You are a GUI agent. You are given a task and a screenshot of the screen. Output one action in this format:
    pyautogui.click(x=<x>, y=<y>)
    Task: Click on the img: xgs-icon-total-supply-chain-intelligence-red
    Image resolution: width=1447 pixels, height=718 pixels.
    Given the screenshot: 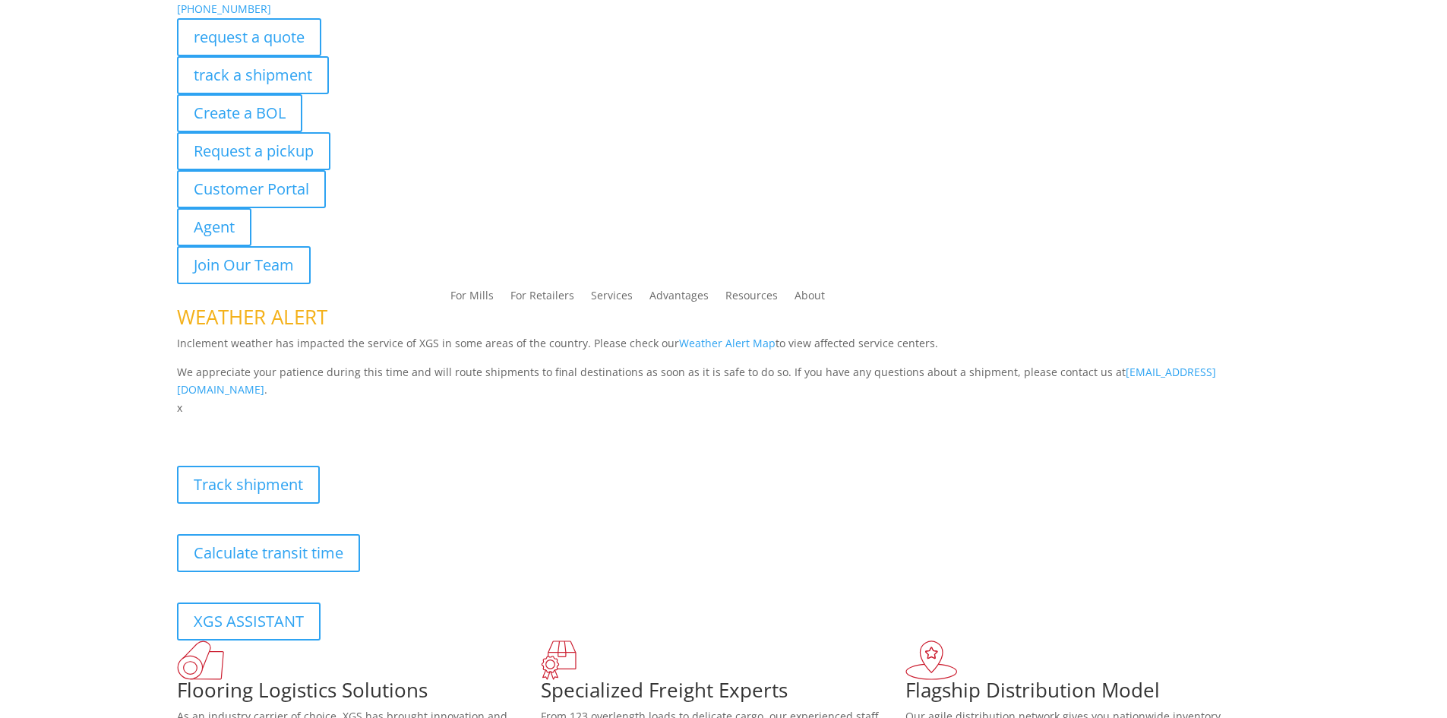 What is the action you would take?
    pyautogui.click(x=201, y=660)
    